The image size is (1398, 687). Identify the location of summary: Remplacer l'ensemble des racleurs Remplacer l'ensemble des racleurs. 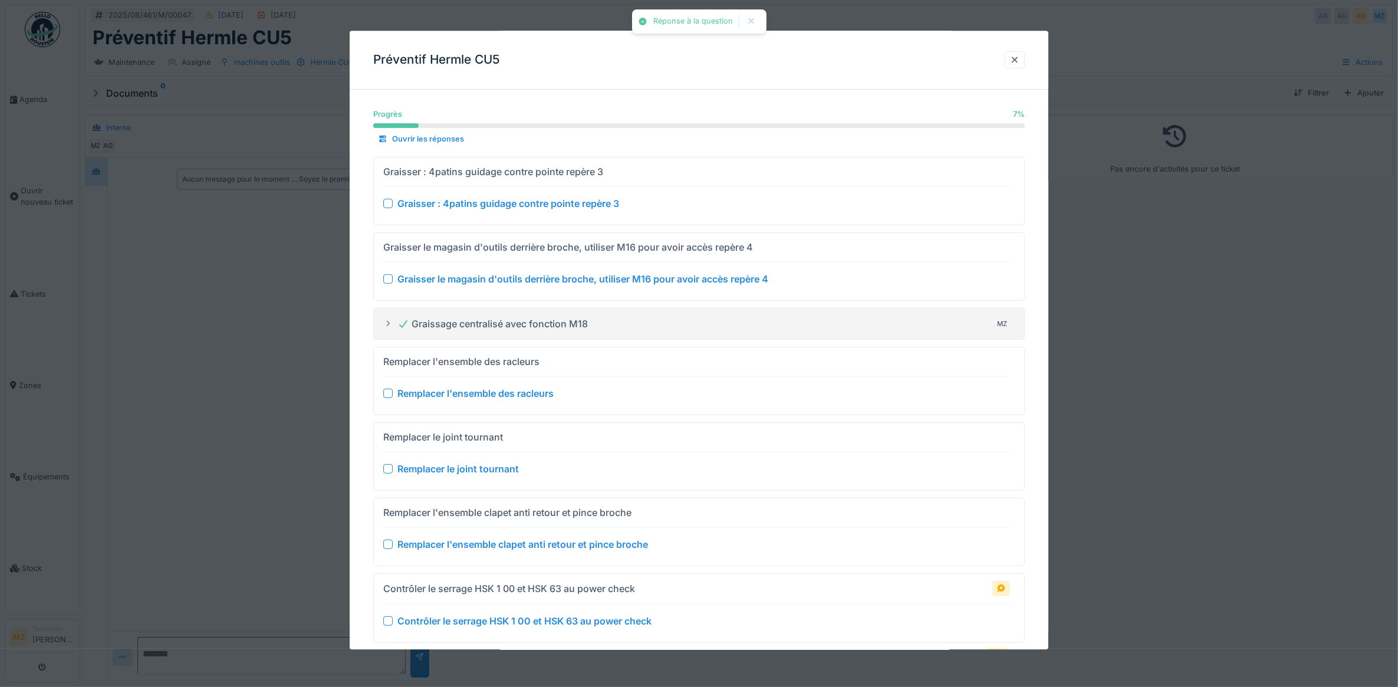
(699, 381).